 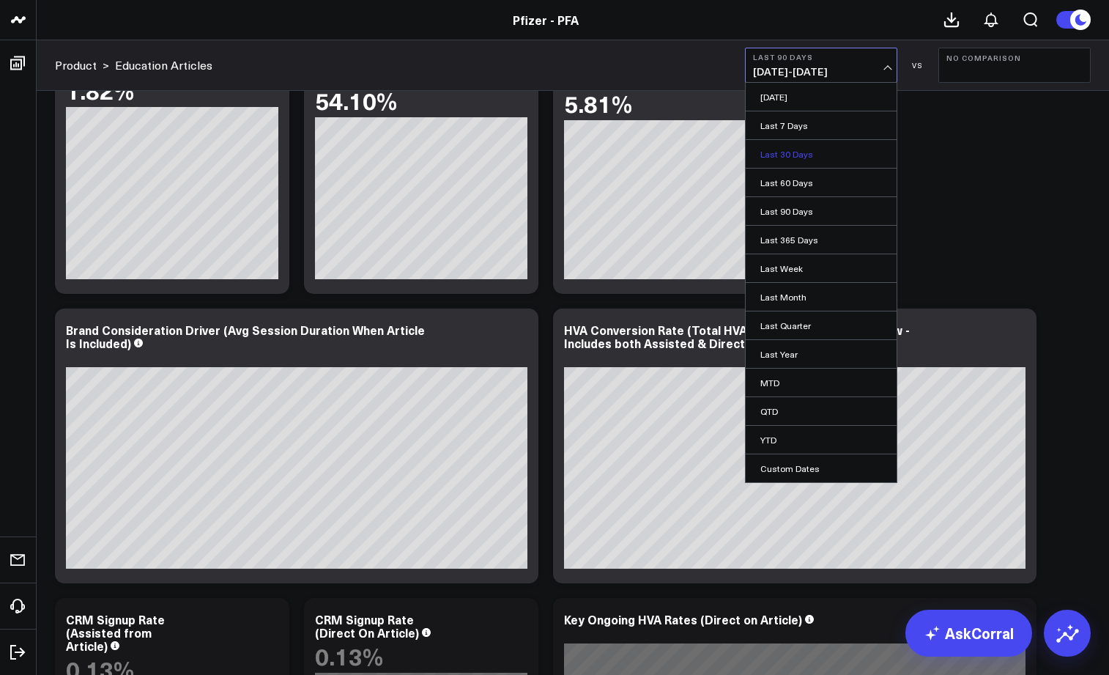 What do you see at coordinates (683, 619) in the screenshot?
I see `div: Key Ongoing HVA Rates (Direct on Article)` at bounding box center [683, 619].